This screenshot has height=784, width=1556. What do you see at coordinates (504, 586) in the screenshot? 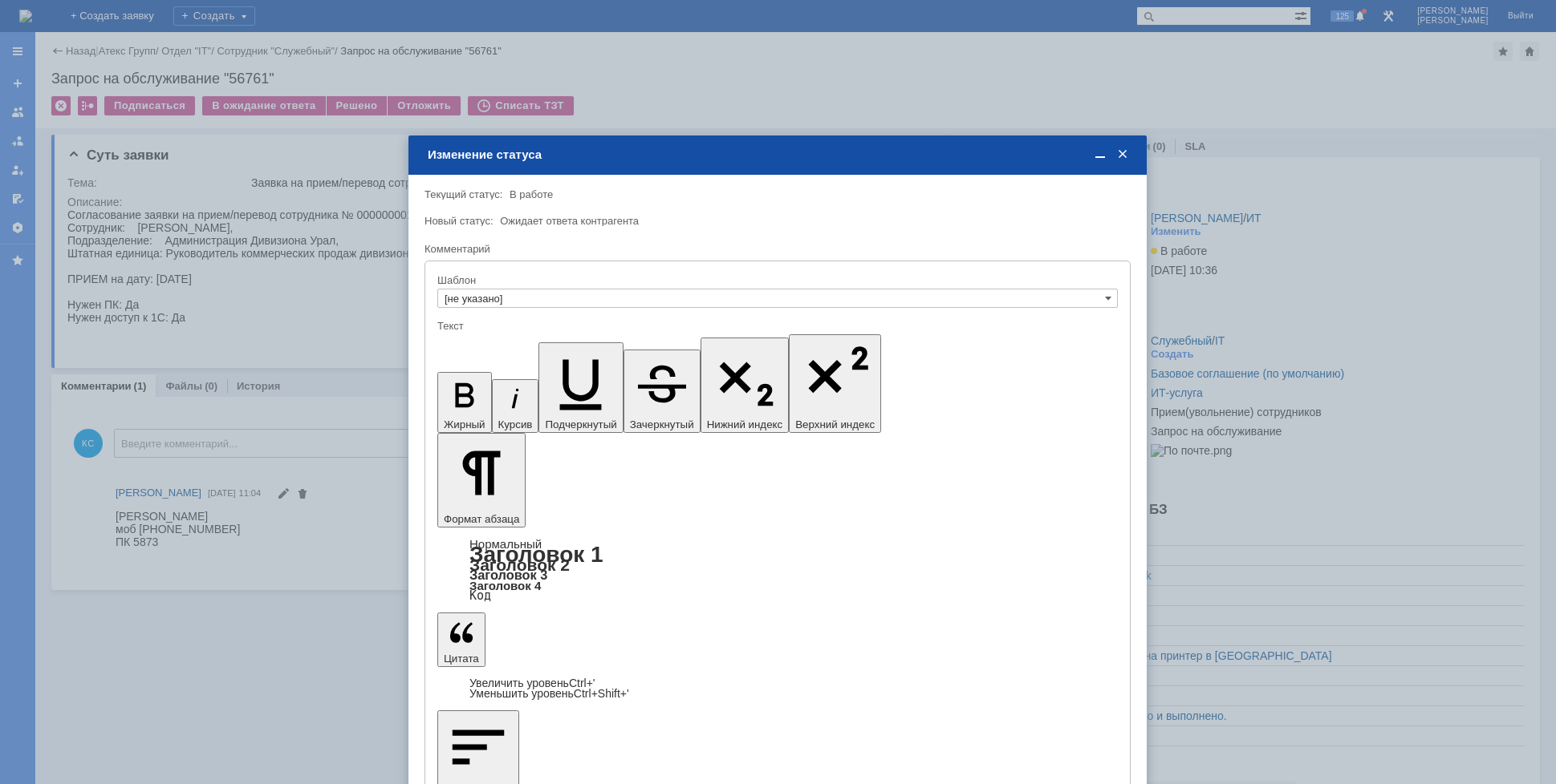
I see `a: Заголовок 4` at bounding box center [504, 586].